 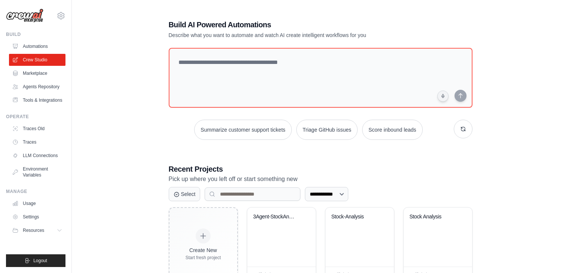 I want to click on a: Environment Variables, so click(x=37, y=172).